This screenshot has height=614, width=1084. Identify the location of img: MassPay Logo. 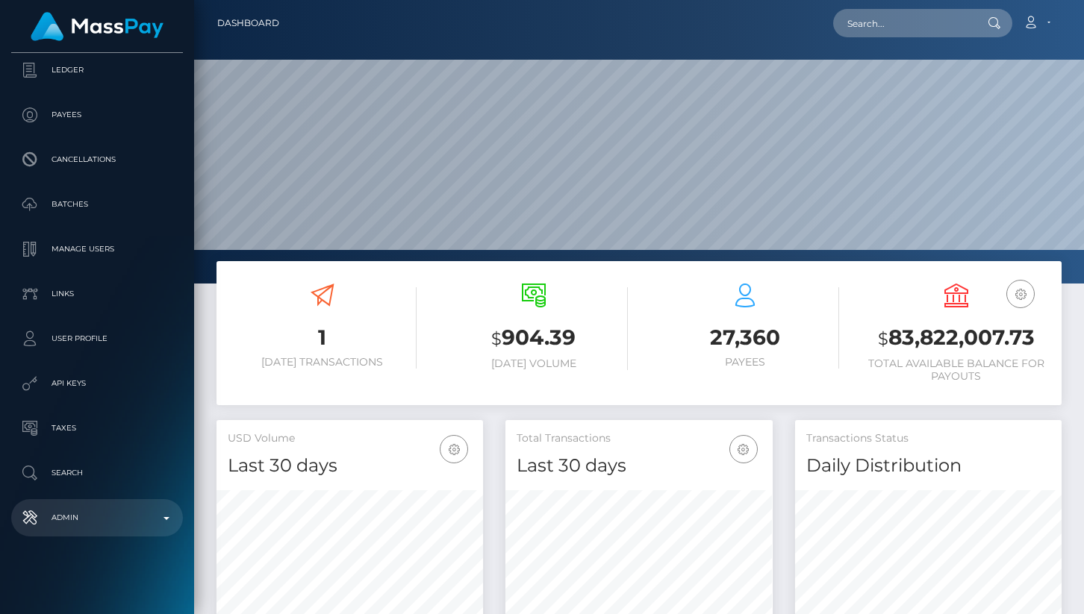
(97, 26).